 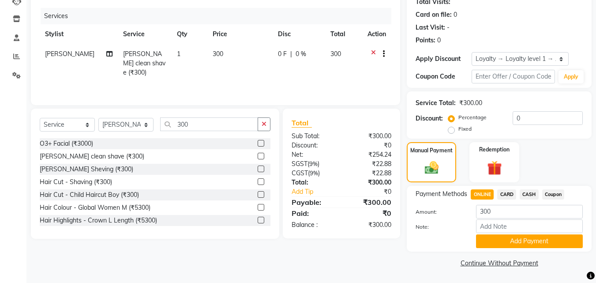 What do you see at coordinates (219, 16) in the screenshot?
I see `div: Services` at bounding box center [219, 16].